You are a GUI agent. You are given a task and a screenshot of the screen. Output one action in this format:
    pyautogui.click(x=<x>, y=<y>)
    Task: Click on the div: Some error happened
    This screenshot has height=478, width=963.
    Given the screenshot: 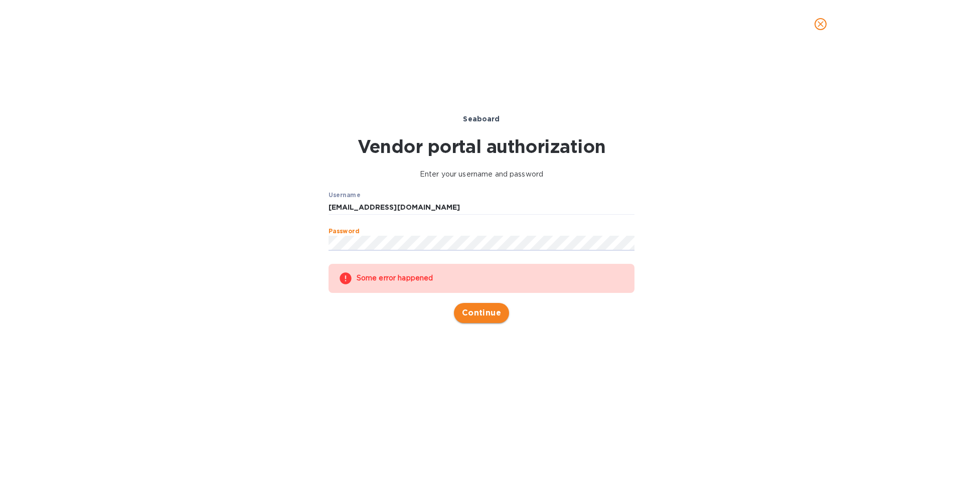 What is the action you would take?
    pyautogui.click(x=491, y=278)
    